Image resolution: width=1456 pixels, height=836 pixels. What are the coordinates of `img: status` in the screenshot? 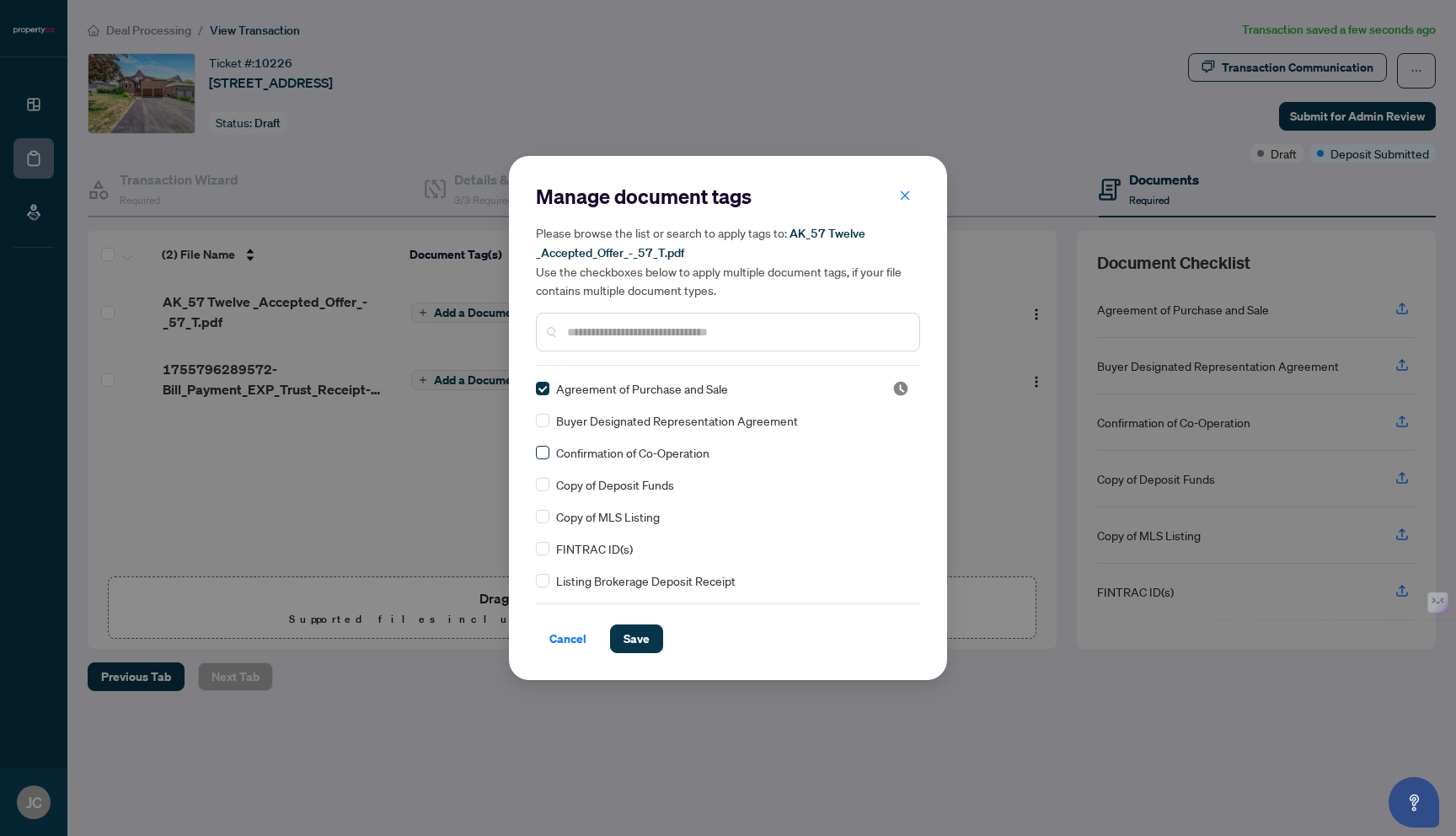 It's located at (901, 388).